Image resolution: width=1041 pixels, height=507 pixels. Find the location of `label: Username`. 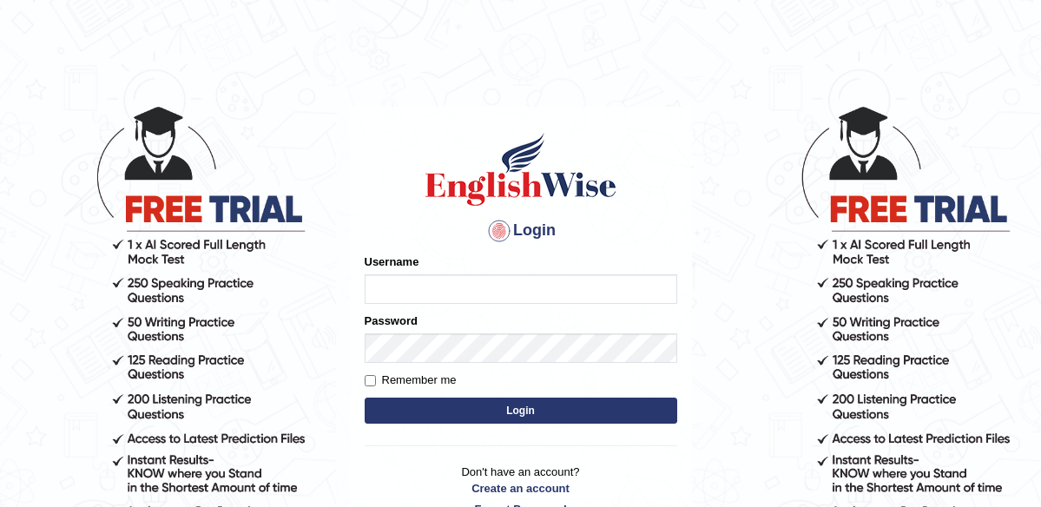

label: Username is located at coordinates (392, 261).